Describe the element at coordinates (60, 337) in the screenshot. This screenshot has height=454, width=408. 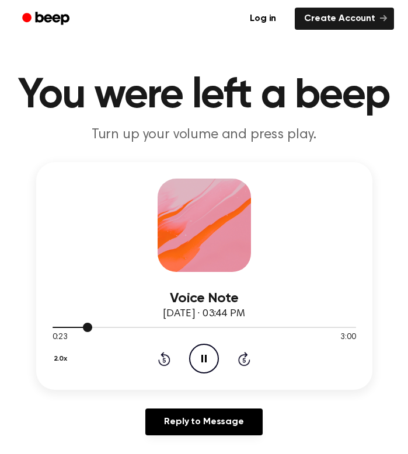
I see `span: 0:23` at that location.